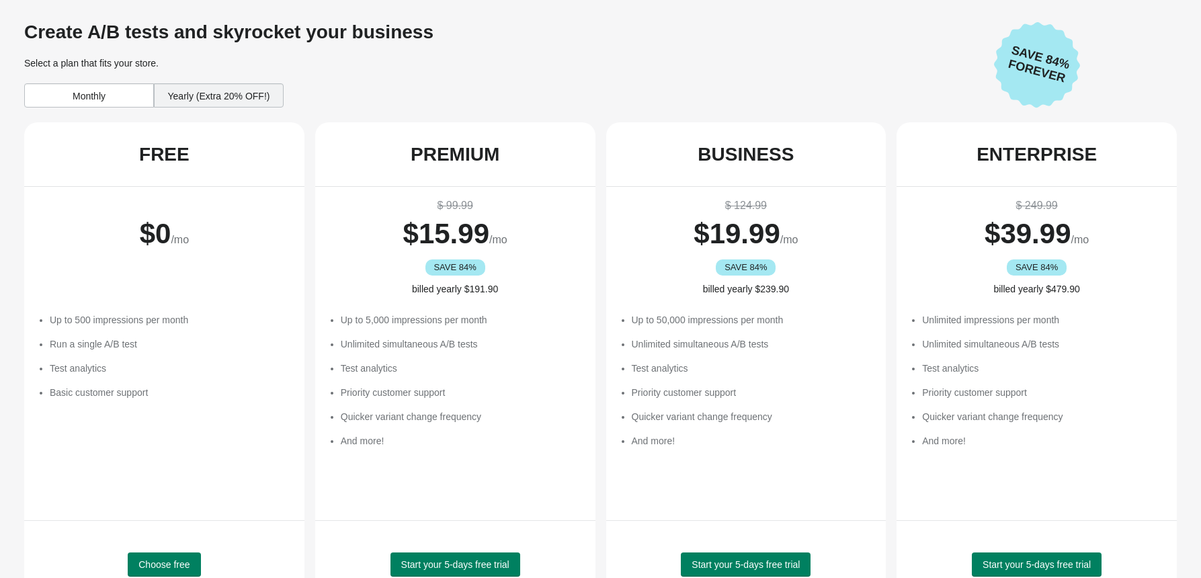  Describe the element at coordinates (170, 344) in the screenshot. I see `li: Run a single A/B test` at that location.